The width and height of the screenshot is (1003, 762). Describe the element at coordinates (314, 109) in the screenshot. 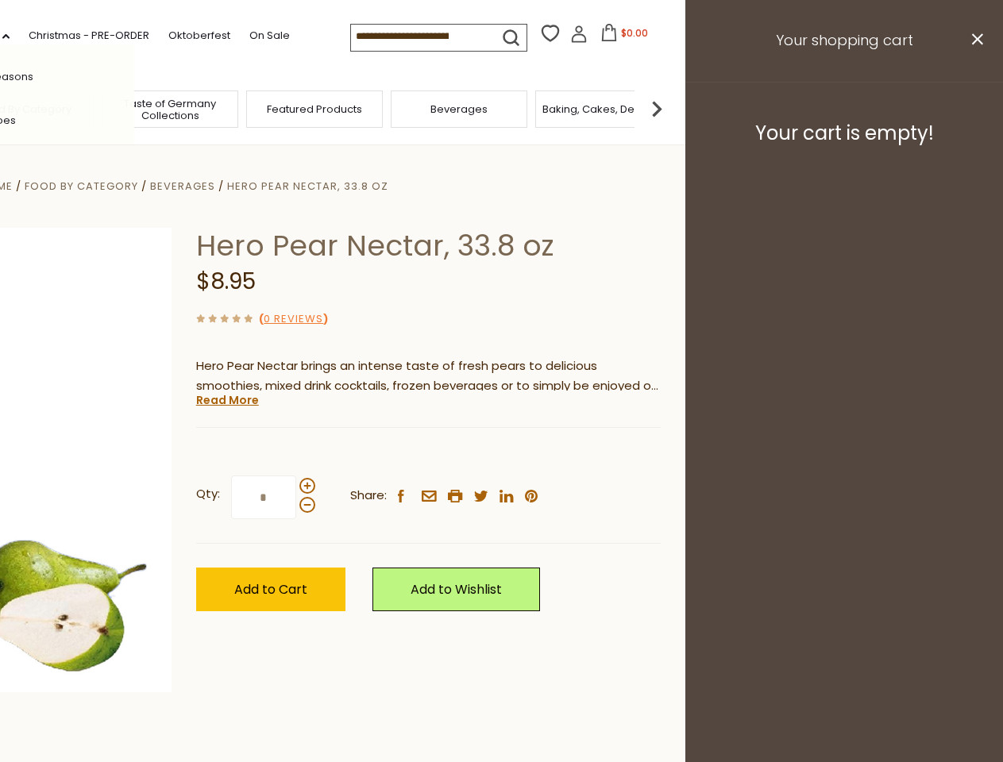

I see `a: Featured Products` at that location.